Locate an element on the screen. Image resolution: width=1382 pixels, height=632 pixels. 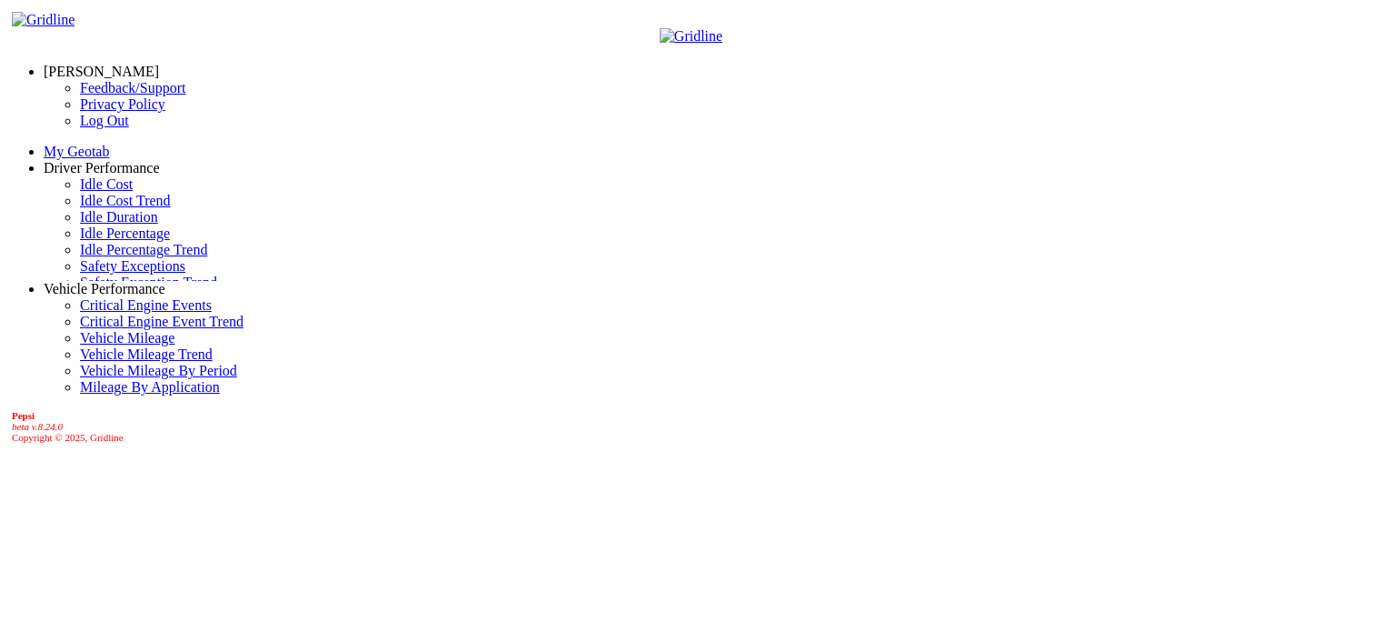
div: Copyright © 2025, Gridline is located at coordinates (693, 426).